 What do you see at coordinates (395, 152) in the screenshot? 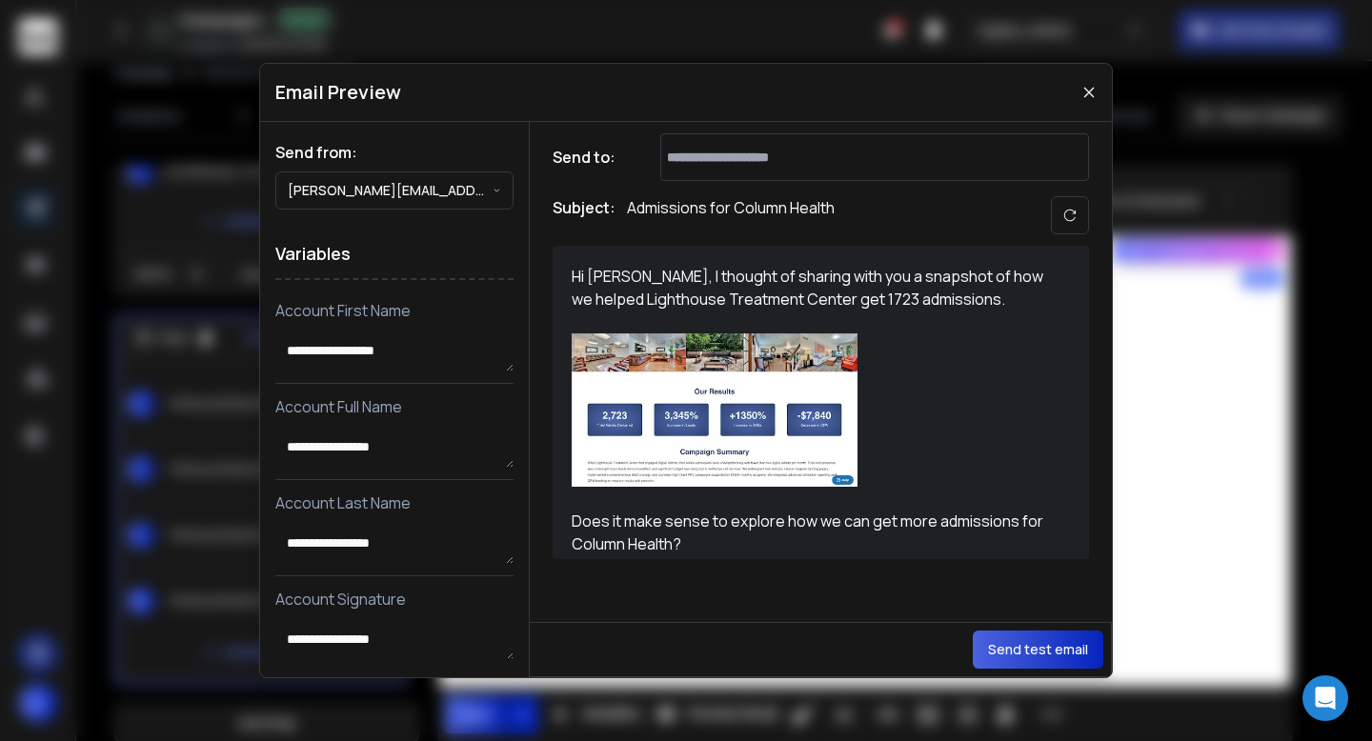
I see `h1: Send from:` at bounding box center [395, 152].